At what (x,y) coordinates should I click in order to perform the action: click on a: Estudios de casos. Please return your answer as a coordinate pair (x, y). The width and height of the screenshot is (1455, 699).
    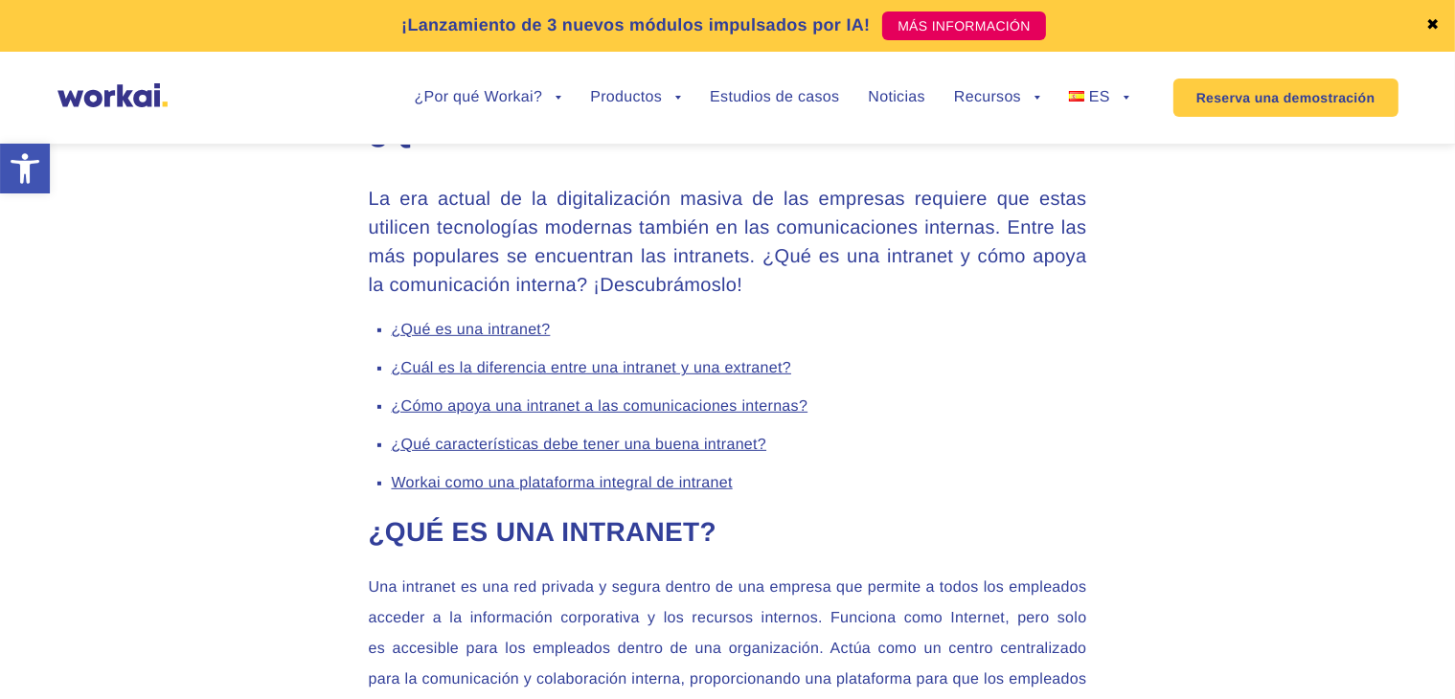
    Looking at the image, I should click on (774, 98).